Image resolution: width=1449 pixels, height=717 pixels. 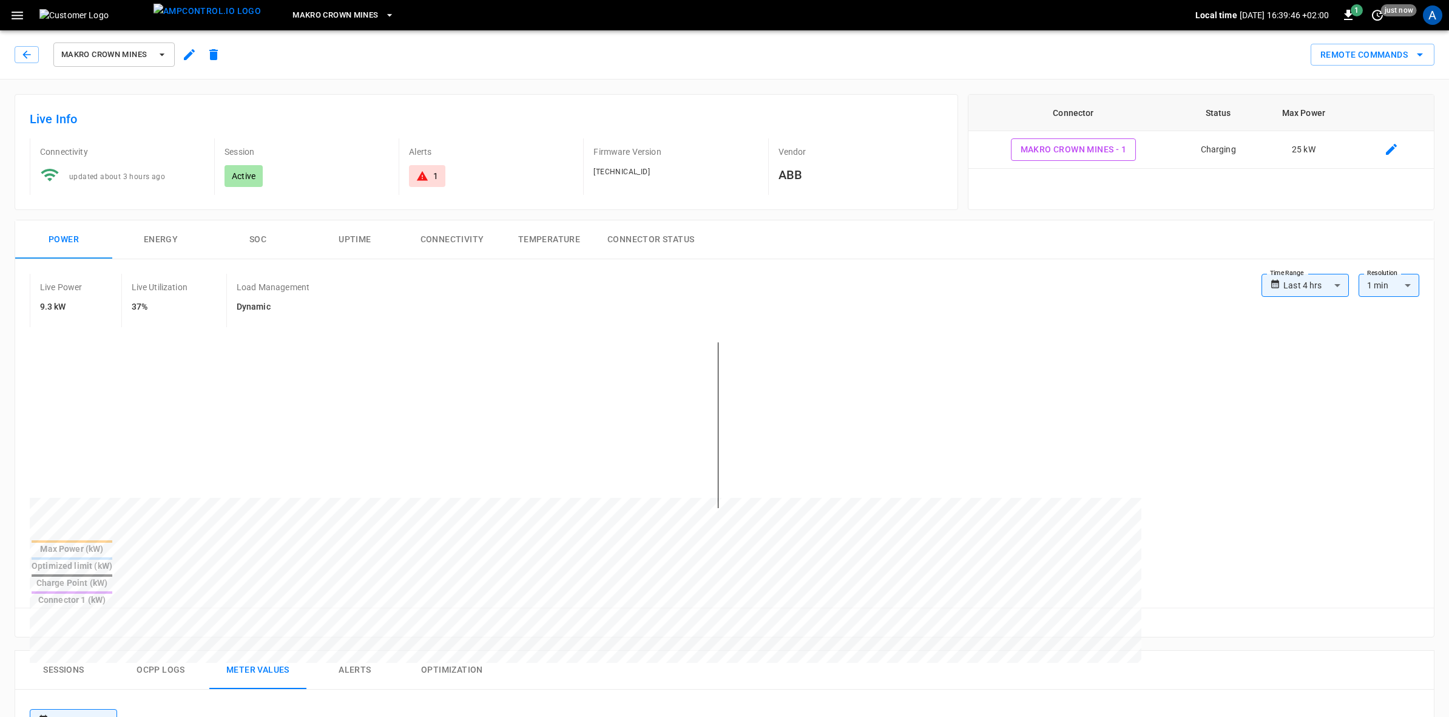 What do you see at coordinates (1357, 10) in the screenshot?
I see `span: 1` at bounding box center [1357, 10].